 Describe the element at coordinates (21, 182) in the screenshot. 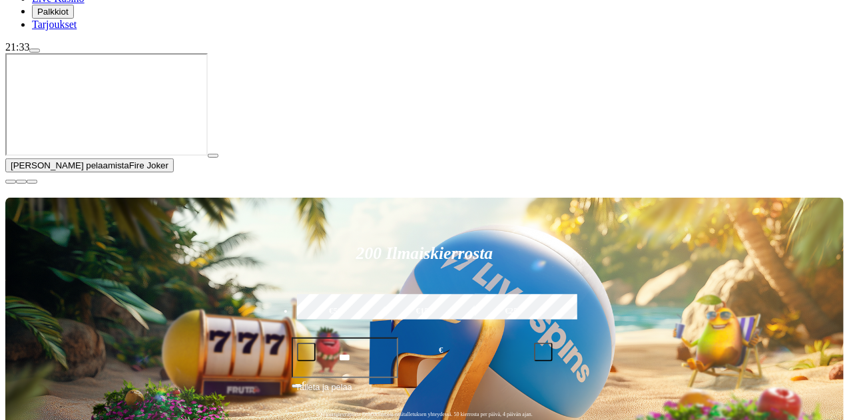

I see `button: chevron-down icon` at that location.